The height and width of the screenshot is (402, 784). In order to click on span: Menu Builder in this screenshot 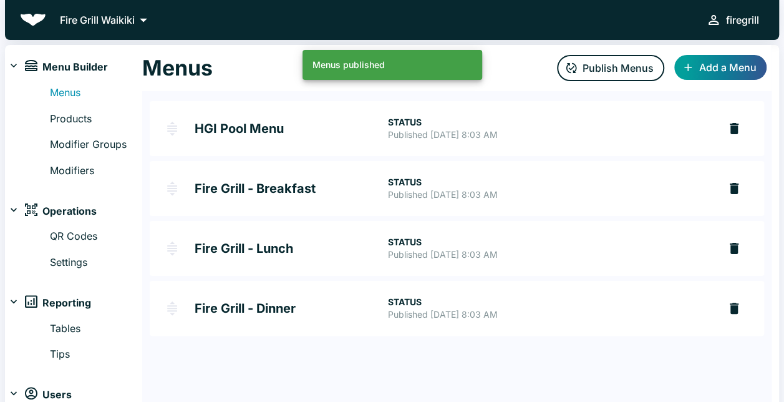, I will do `click(75, 67)`.